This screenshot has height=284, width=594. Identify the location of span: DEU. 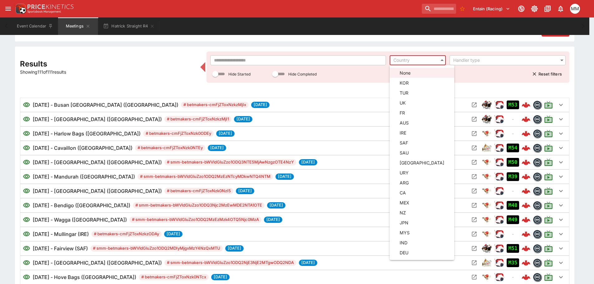
(422, 252).